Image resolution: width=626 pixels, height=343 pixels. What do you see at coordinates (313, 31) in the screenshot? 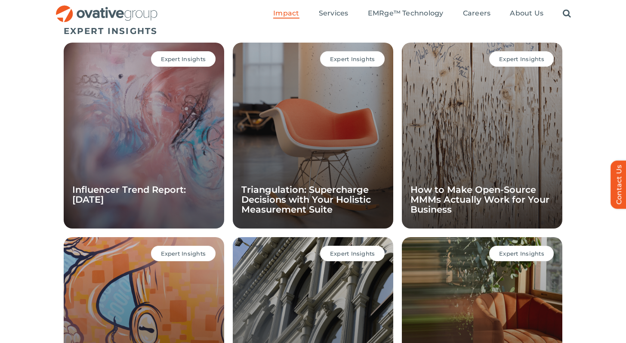
I see `h5: EXPERT INSIGHTS` at bounding box center [313, 31].